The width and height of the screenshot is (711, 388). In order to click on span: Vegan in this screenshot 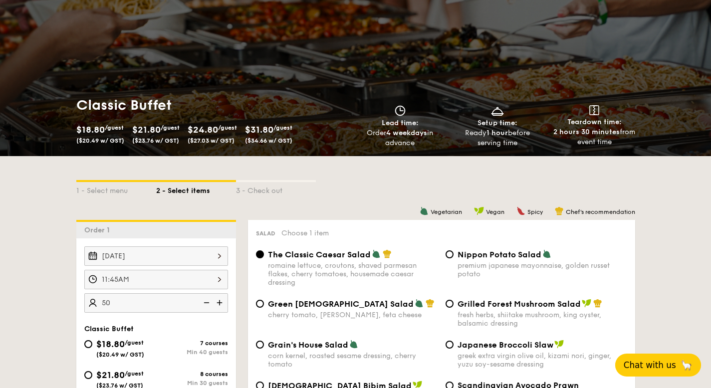, I will do `click(495, 212)`.